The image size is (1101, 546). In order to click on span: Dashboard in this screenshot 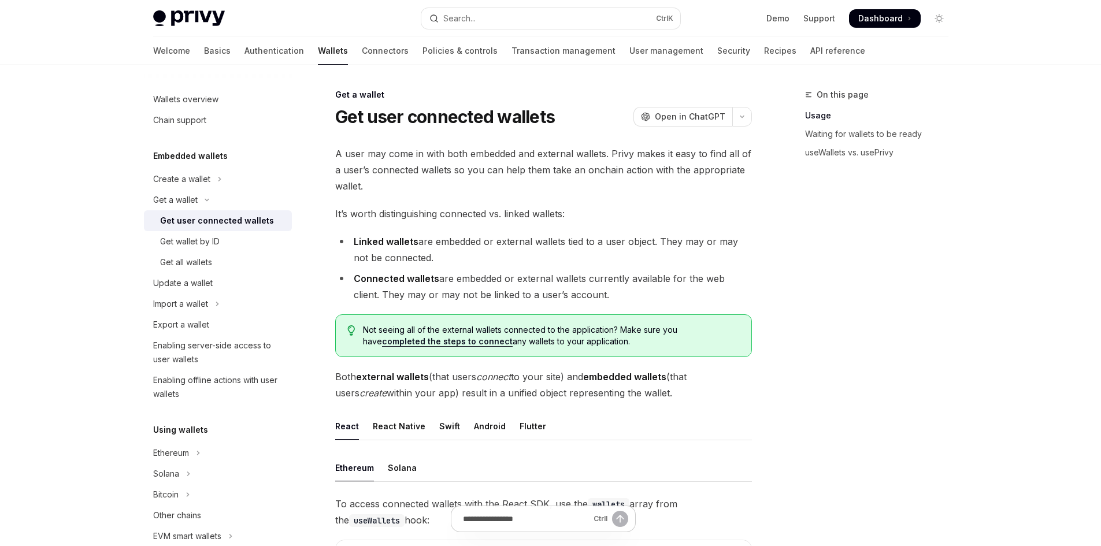, I will do `click(880, 18)`.